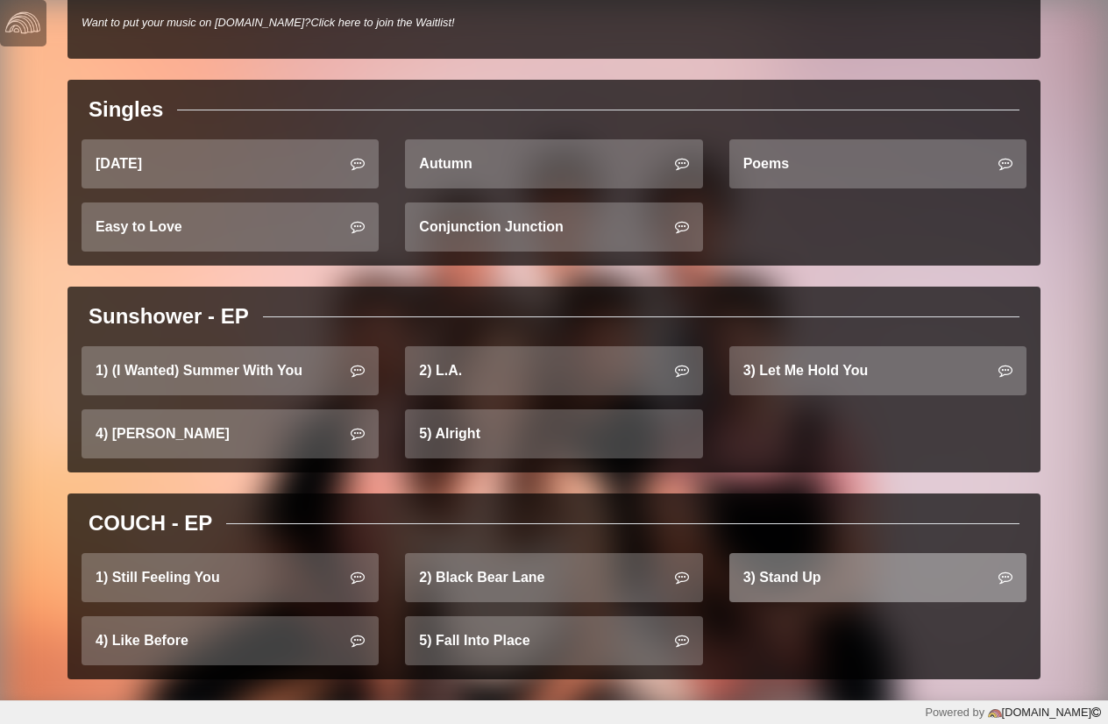 The image size is (1108, 724). Describe the element at coordinates (23, 23) in the screenshot. I see `img: logo-white-4c48a5e4bebecaebe01ca5a9d34031cfd3d4ef9ae749242e8c4bf12ef99f53e8.png` at that location.